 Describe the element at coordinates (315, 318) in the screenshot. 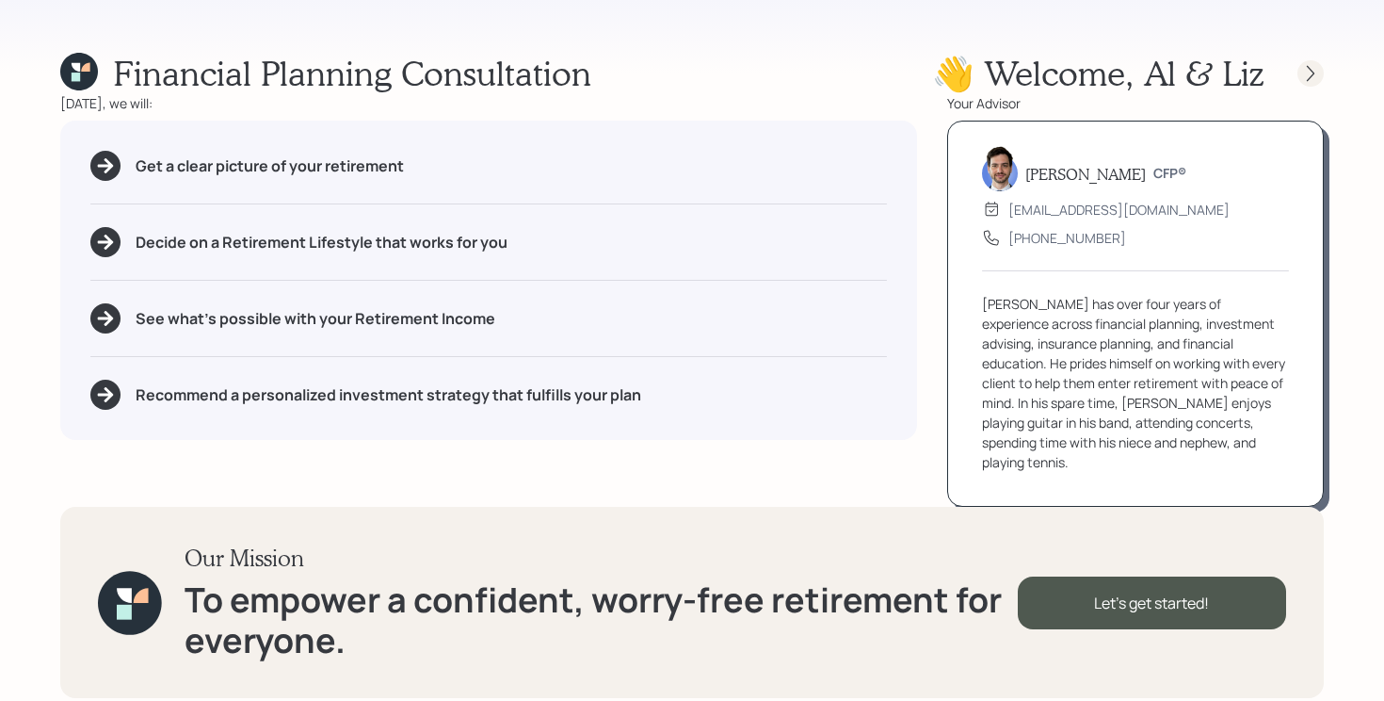

I see `h5: See what's possible with your Retirement Income` at that location.